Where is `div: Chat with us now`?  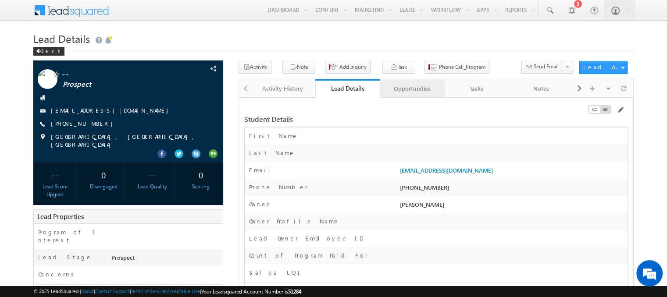 div: Chat with us now is located at coordinates (97, 52).